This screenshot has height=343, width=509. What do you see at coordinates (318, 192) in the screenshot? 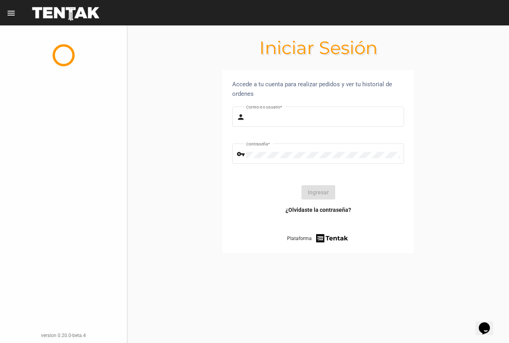
I see `button: Ingresar` at bounding box center [318, 192].